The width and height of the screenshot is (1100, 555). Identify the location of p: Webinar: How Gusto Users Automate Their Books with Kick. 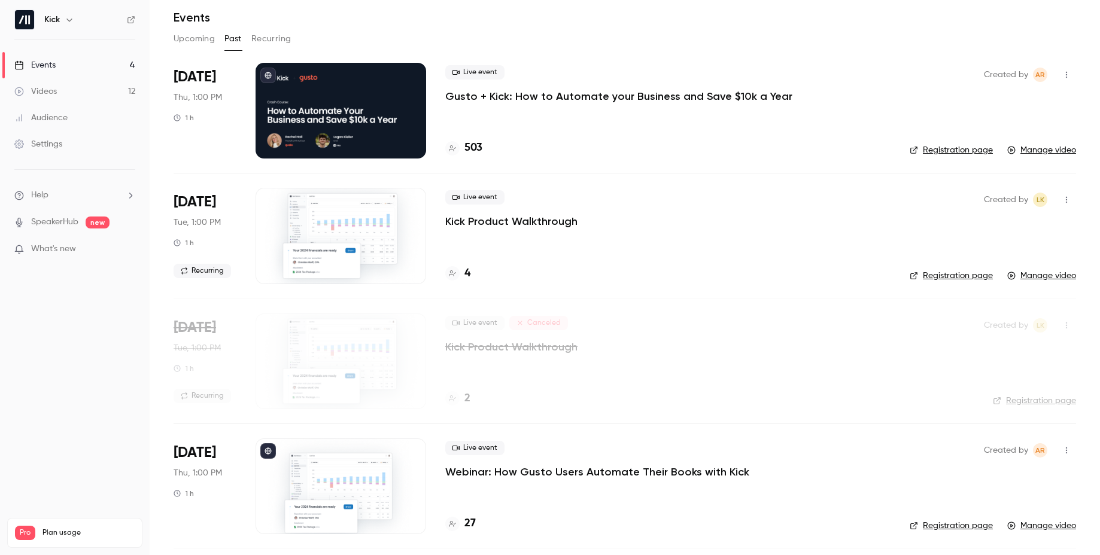
(597, 472).